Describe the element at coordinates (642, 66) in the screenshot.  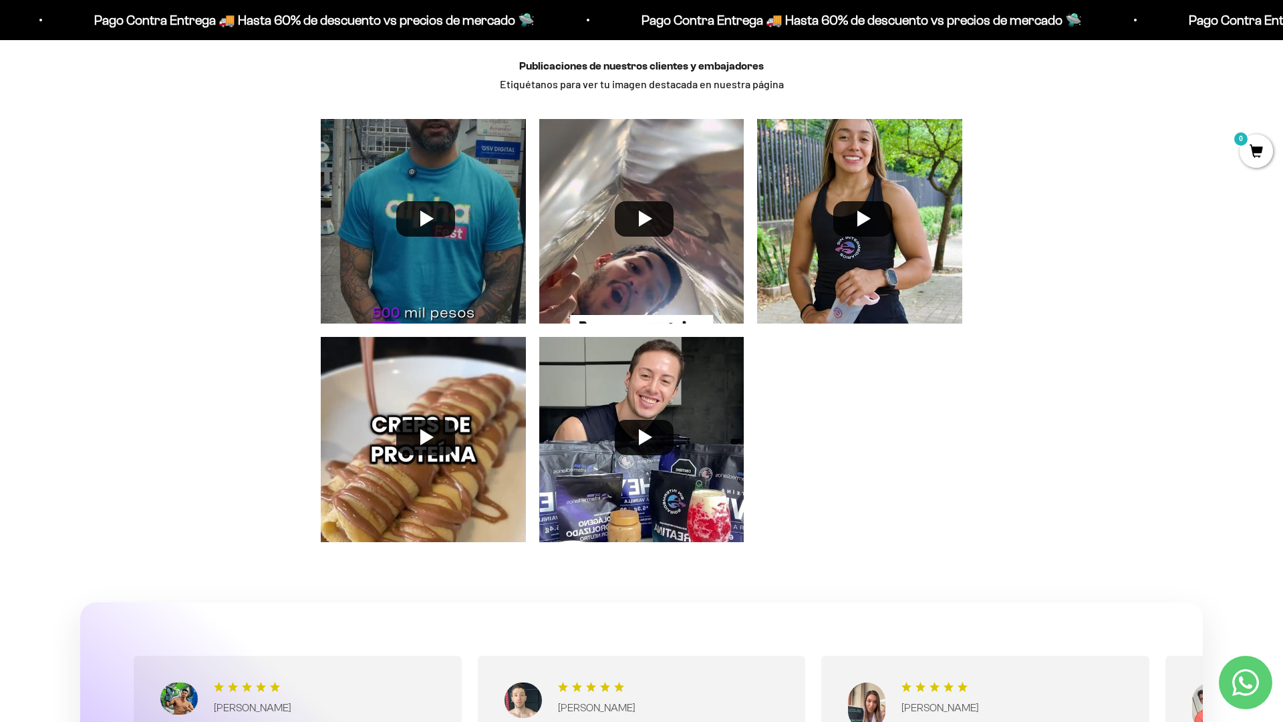
I see `h3: Publicaciones de nuestros clientes y embajadores` at that location.